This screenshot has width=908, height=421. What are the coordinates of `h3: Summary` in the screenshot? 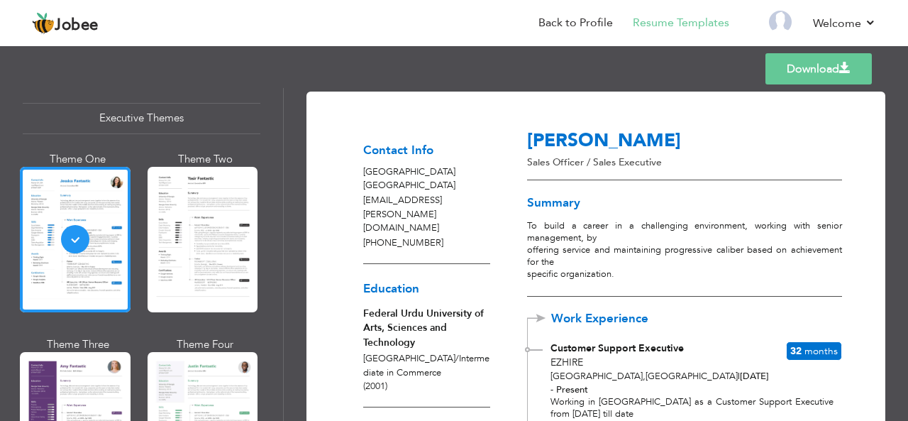 It's located at (685, 203).